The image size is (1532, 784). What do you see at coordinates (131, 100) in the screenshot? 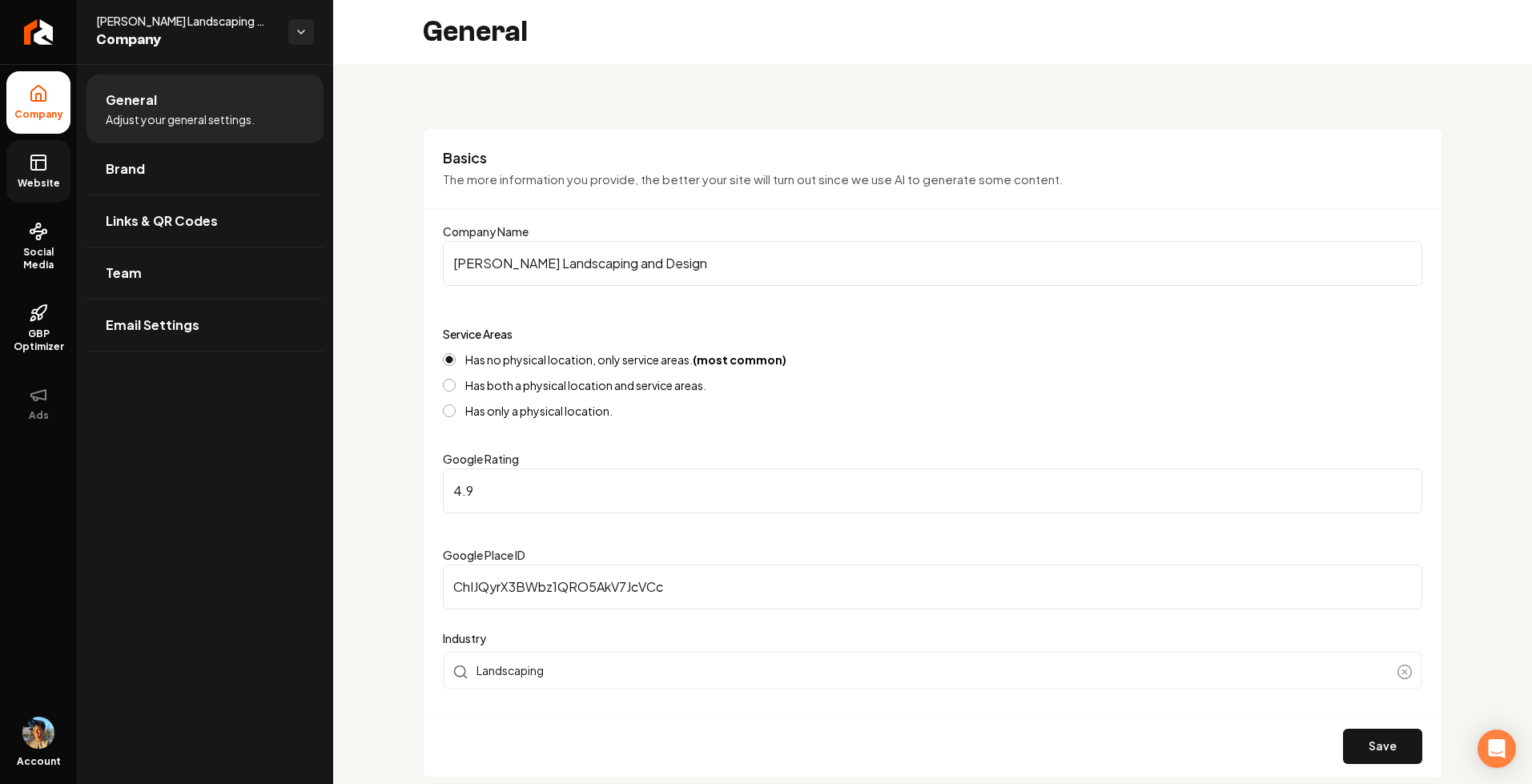
I see `span: General` at bounding box center [131, 100].